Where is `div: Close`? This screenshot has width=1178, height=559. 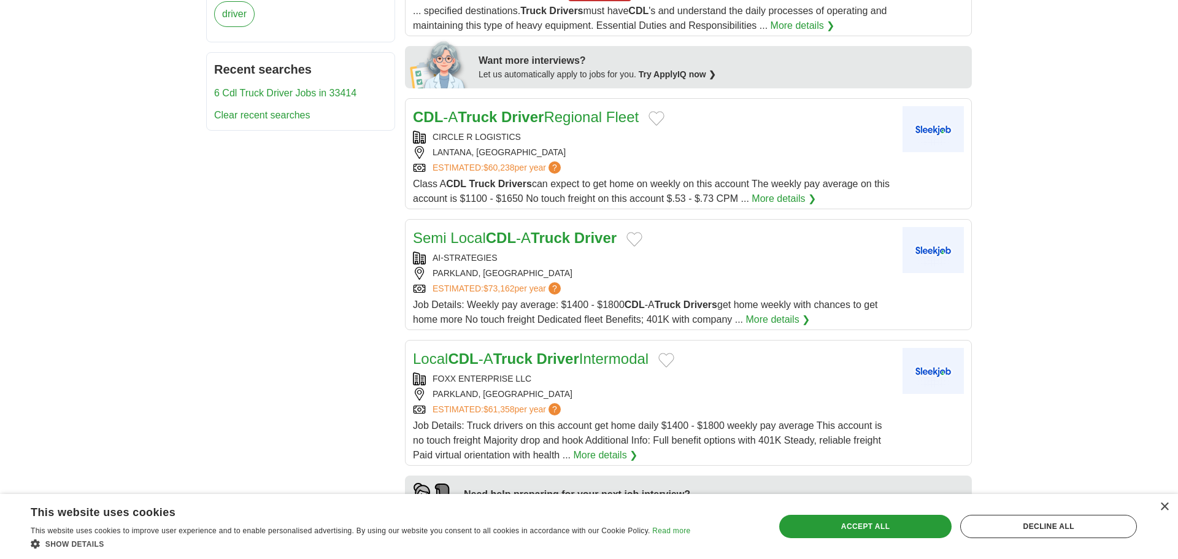 div: Close is located at coordinates (1164, 507).